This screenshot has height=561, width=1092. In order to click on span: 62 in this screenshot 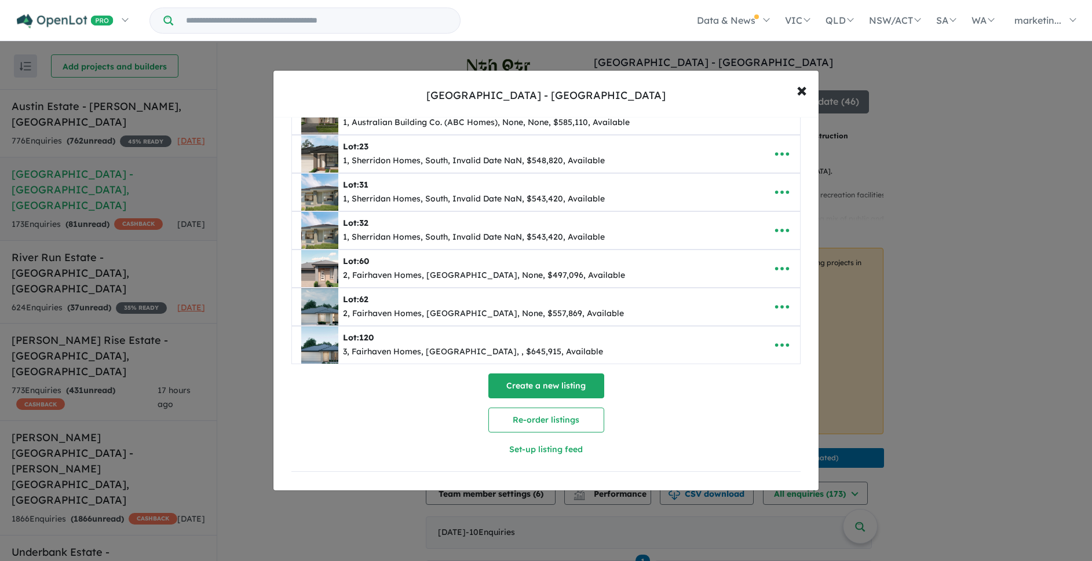, I will do `click(364, 299)`.